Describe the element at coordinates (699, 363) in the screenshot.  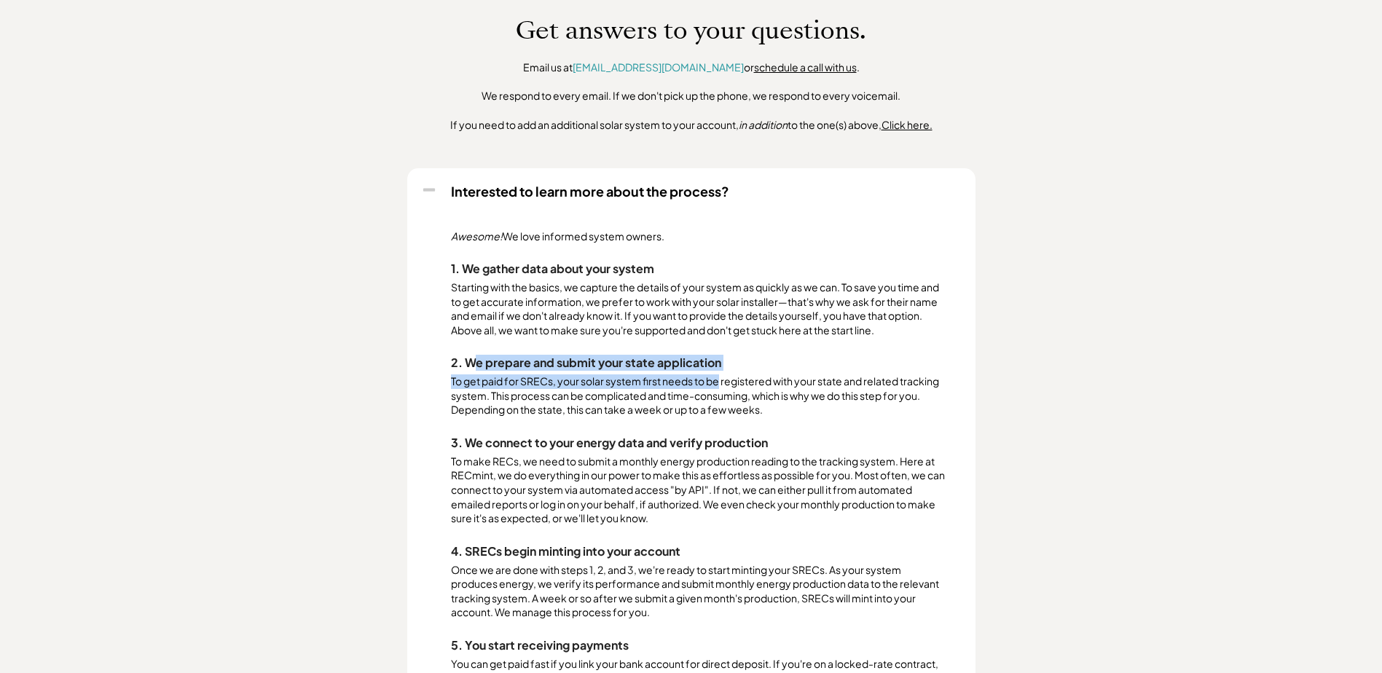
I see `div: 2. We prepare and submit your state application` at that location.